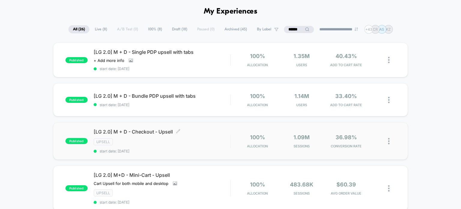 This screenshot has height=209, width=461. Describe the element at coordinates (162, 52) in the screenshot. I see `span: [LG 2.0] M + D - Single PDP upsell with tabs` at that location.